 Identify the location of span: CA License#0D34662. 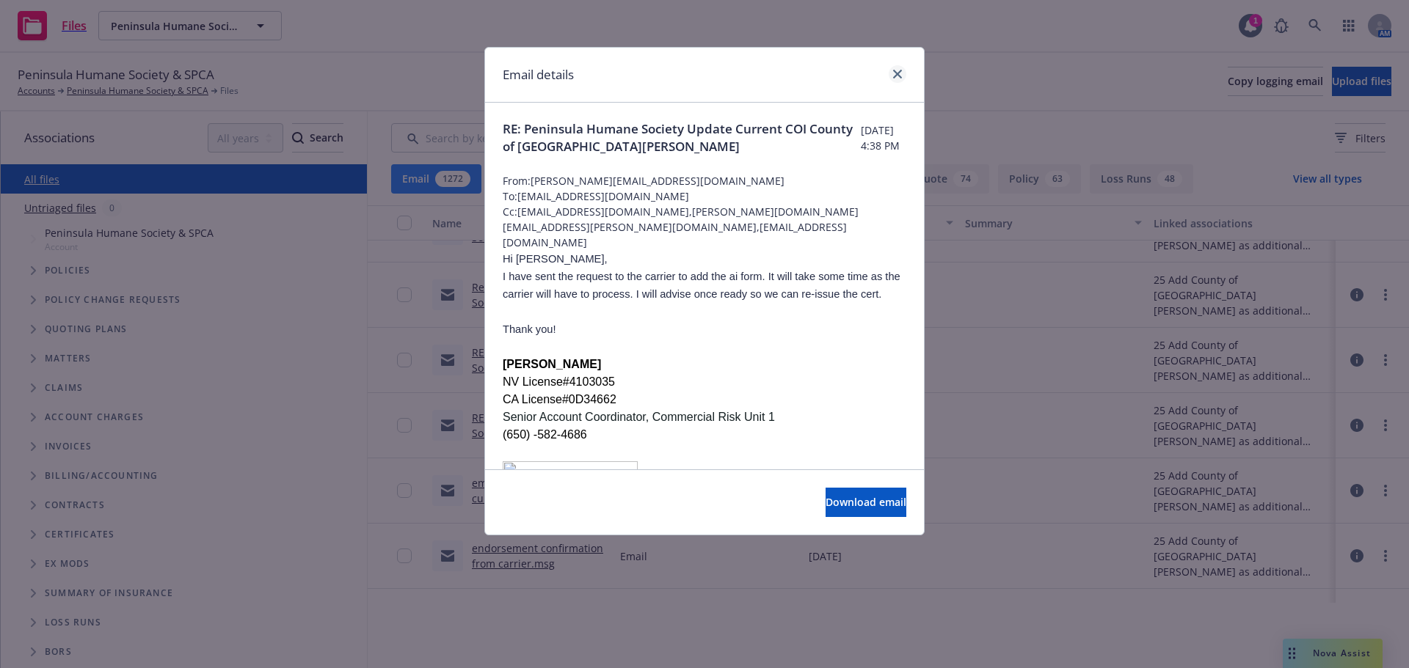
(559, 399).